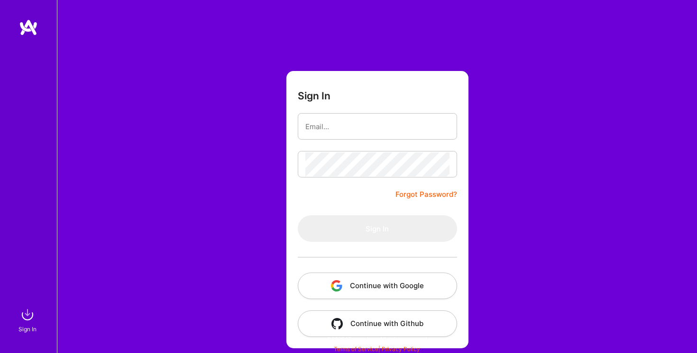 The width and height of the screenshot is (697, 353). I want to click on button: Continue with Google, so click(377, 286).